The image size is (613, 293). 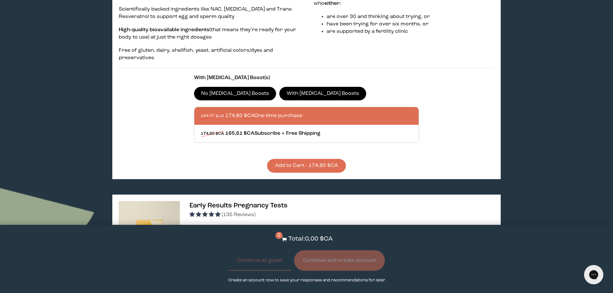 What do you see at coordinates (13, 12) in the screenshot?
I see `button: Gorgias live chat` at bounding box center [13, 12].